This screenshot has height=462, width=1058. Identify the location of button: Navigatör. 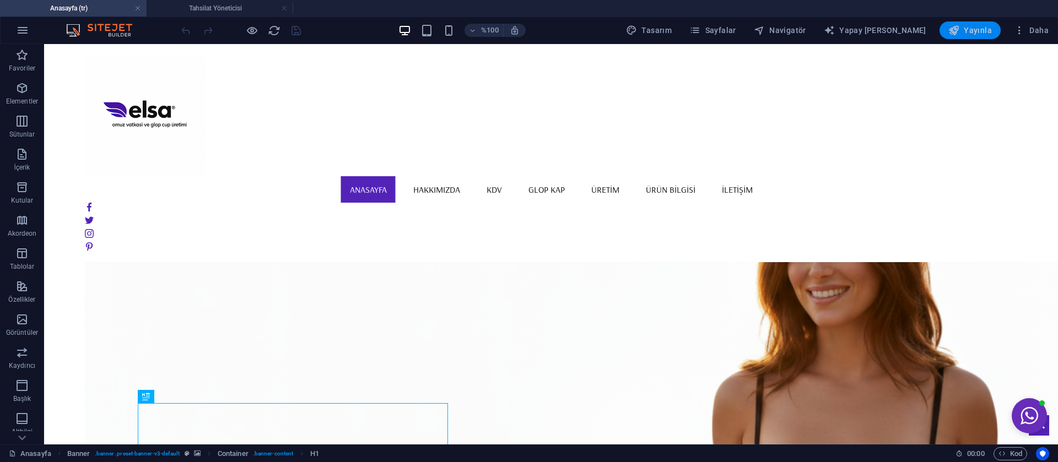
(779, 30).